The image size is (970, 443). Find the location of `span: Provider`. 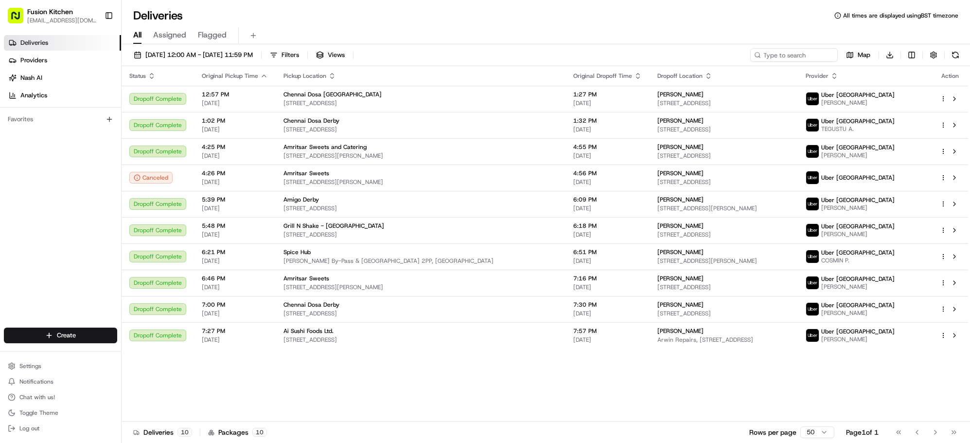

span: Provider is located at coordinates (817, 76).